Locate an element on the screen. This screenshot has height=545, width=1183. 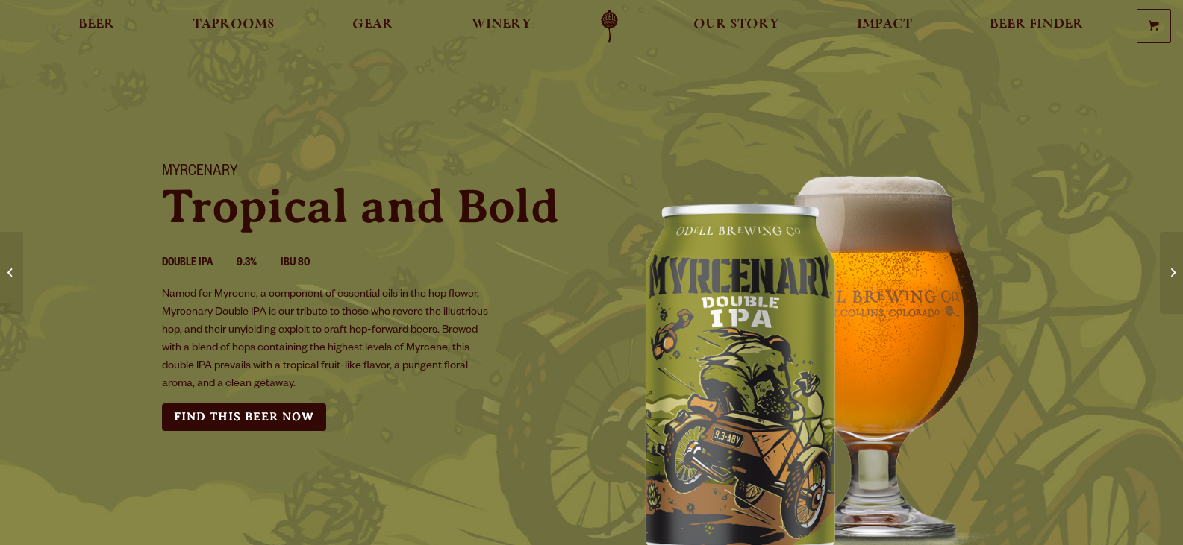
li: 9.3% is located at coordinates (258, 264).